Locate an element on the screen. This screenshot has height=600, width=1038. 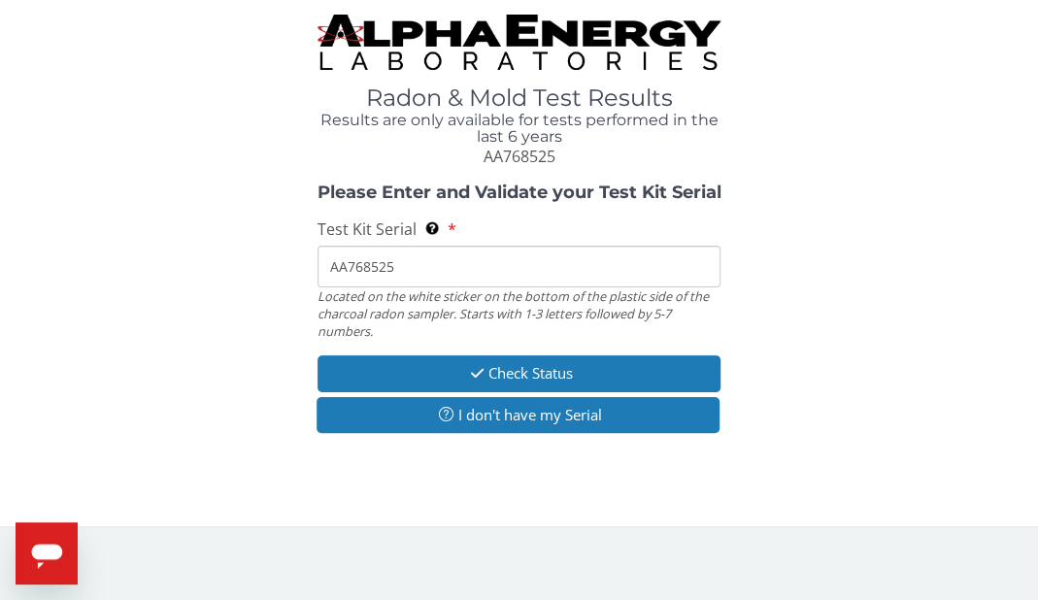
h1: Radon & Mold Test Results is located at coordinates (520, 98).